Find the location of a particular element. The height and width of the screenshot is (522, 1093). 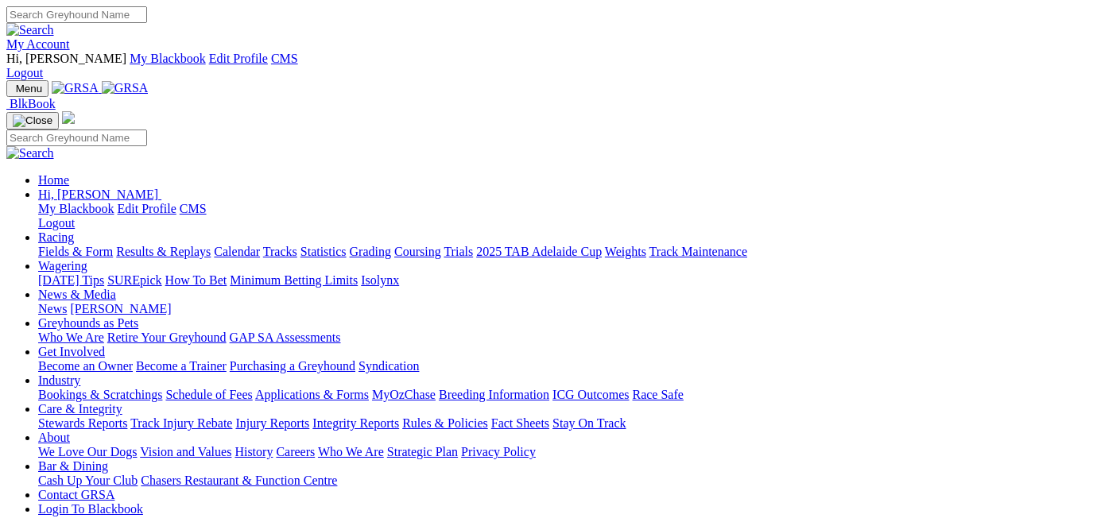

a: Grading is located at coordinates (371, 251).